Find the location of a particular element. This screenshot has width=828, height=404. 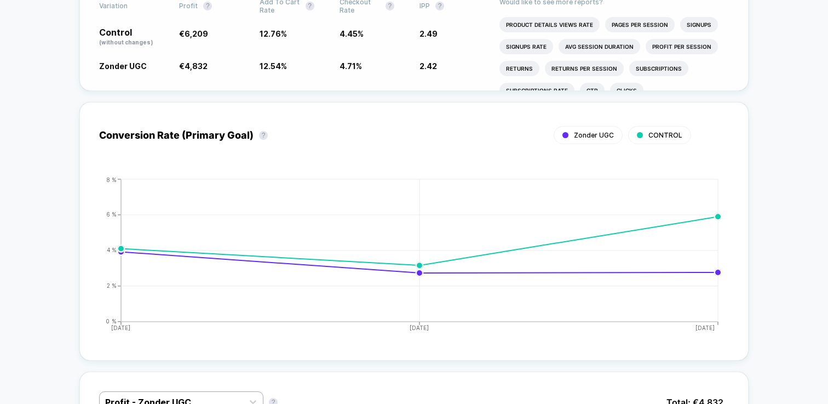

li: Clicks is located at coordinates (626, 90).